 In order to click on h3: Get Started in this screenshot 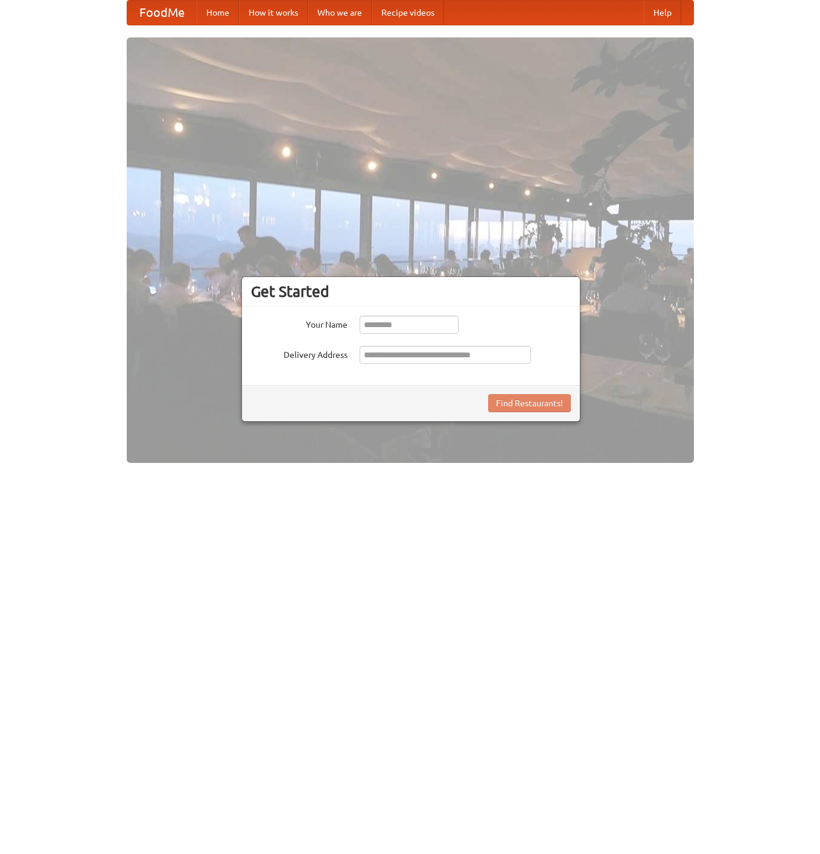, I will do `click(411, 291)`.